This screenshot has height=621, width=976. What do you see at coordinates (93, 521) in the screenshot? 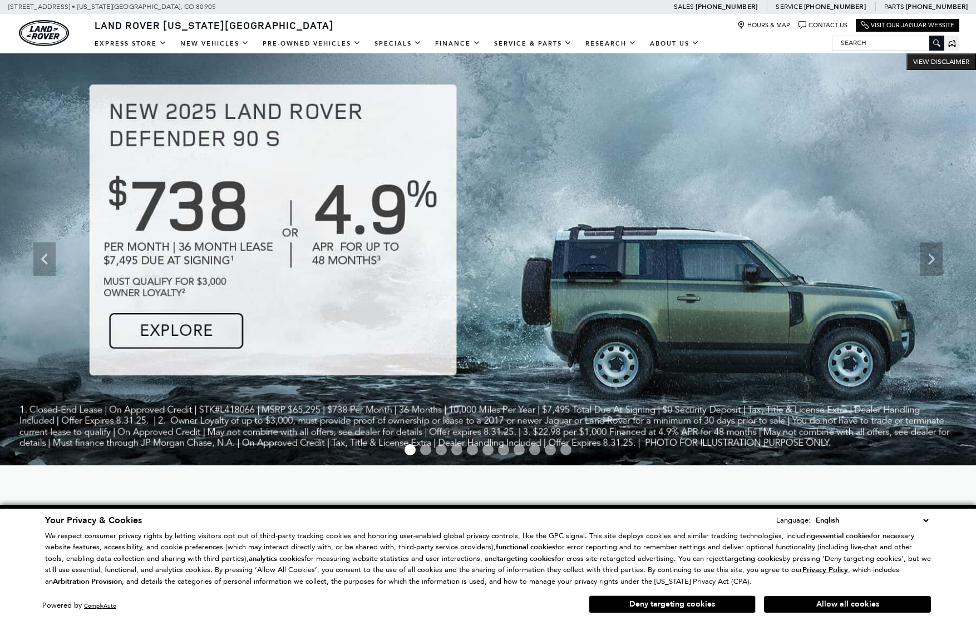
I see `span: Your Privacy & Cookies` at bounding box center [93, 521].